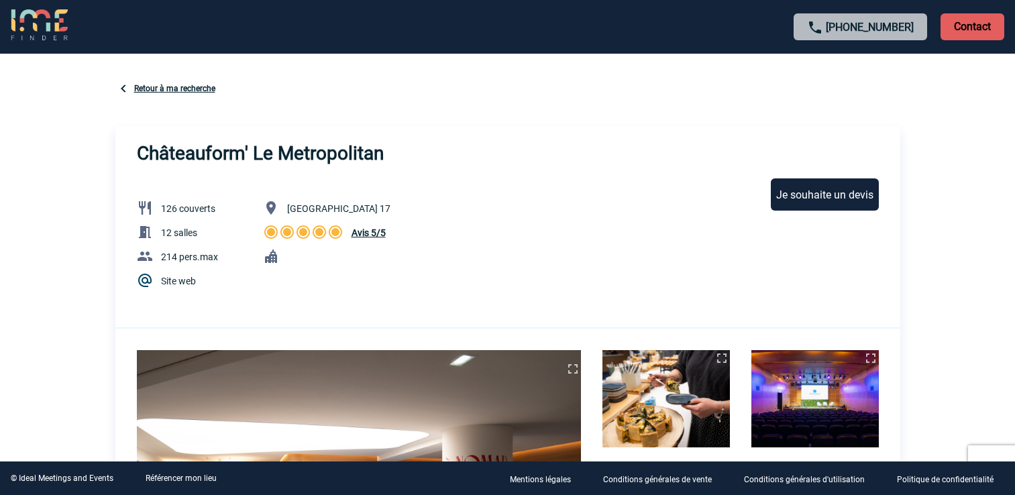  Describe the element at coordinates (178, 281) in the screenshot. I see `a: Site web` at that location.